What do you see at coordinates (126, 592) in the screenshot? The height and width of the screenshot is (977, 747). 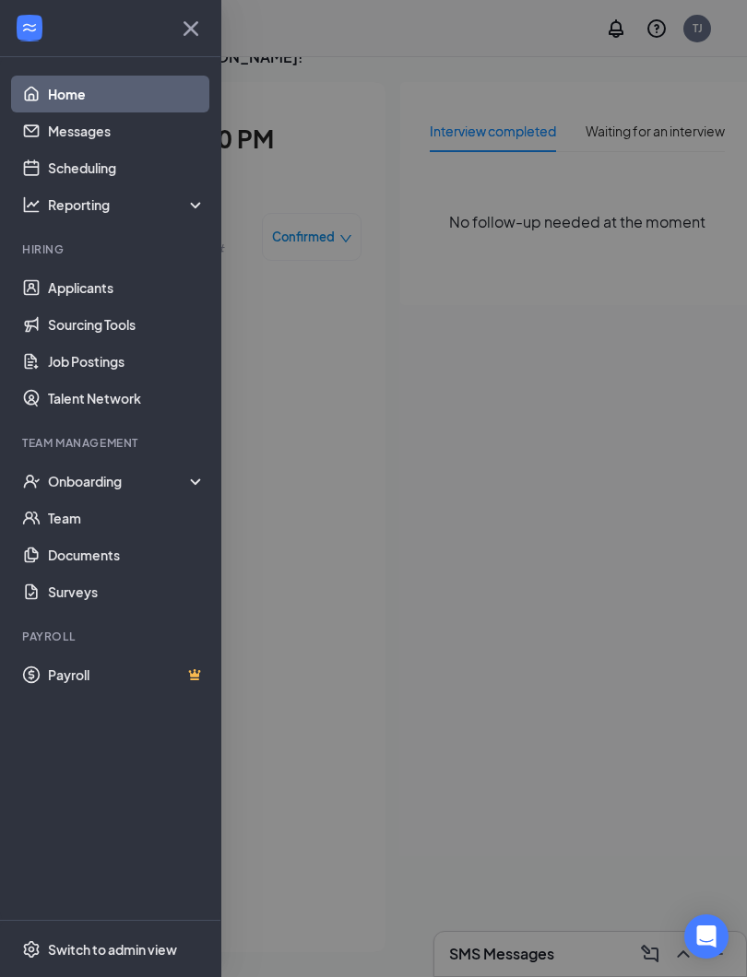 I see `a: Surveys` at bounding box center [126, 592].